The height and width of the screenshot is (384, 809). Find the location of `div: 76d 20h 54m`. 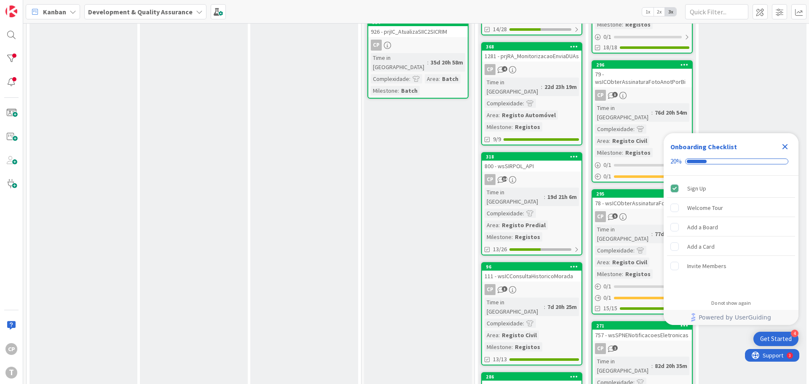

div: 76d 20h 54m is located at coordinates (671, 112).